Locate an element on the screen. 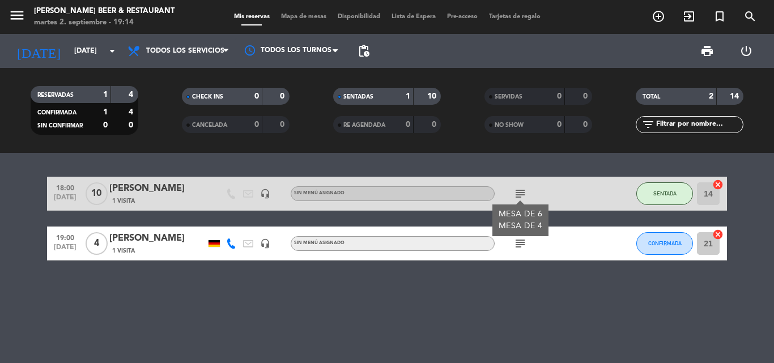 The image size is (774, 363). span: SENTADAS is located at coordinates (358, 97).